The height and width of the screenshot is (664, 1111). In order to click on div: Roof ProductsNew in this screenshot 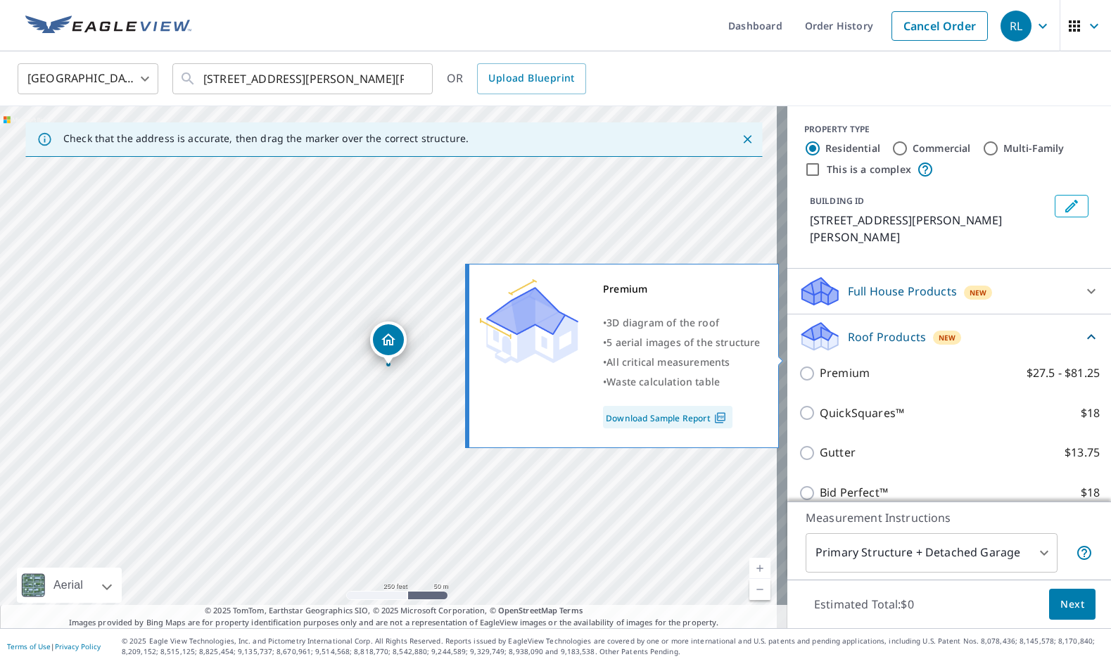, I will do `click(949, 336)`.